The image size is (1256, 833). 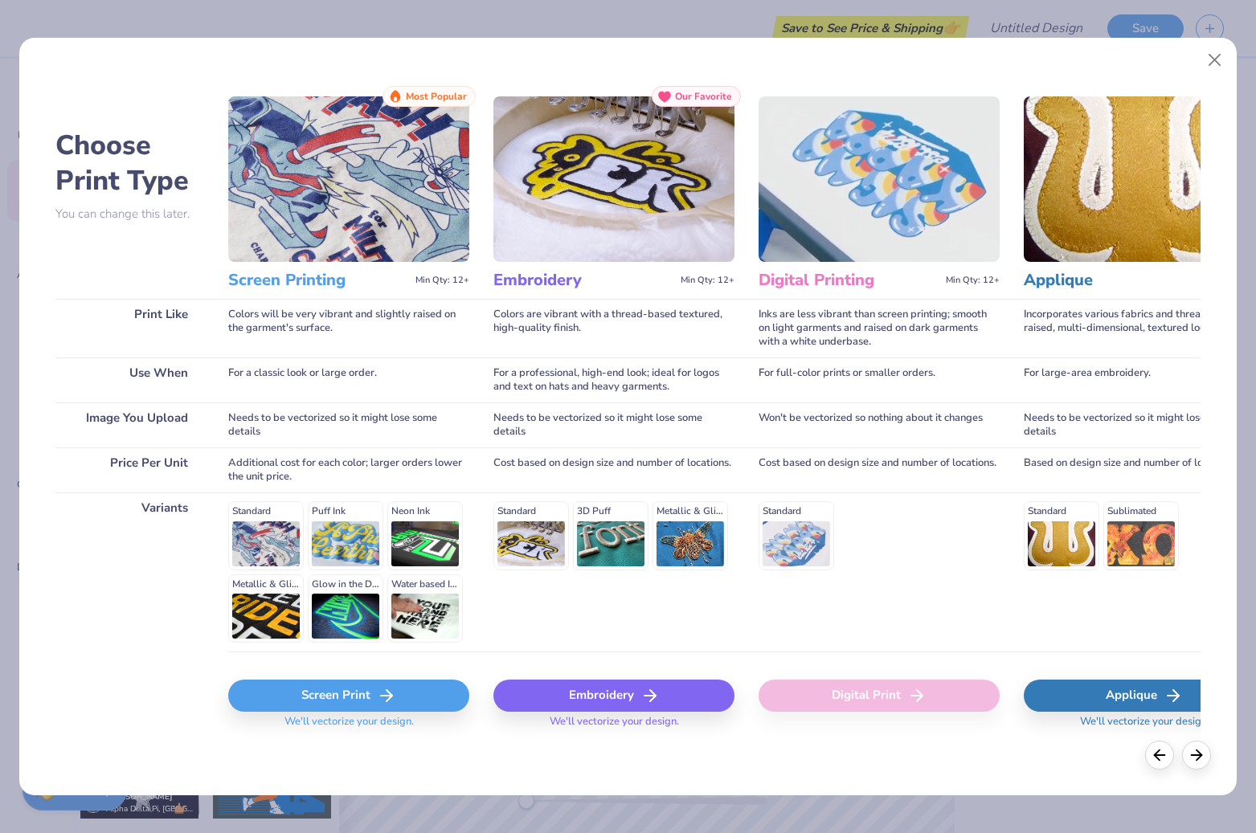 I want to click on div: Embroidery, so click(x=614, y=696).